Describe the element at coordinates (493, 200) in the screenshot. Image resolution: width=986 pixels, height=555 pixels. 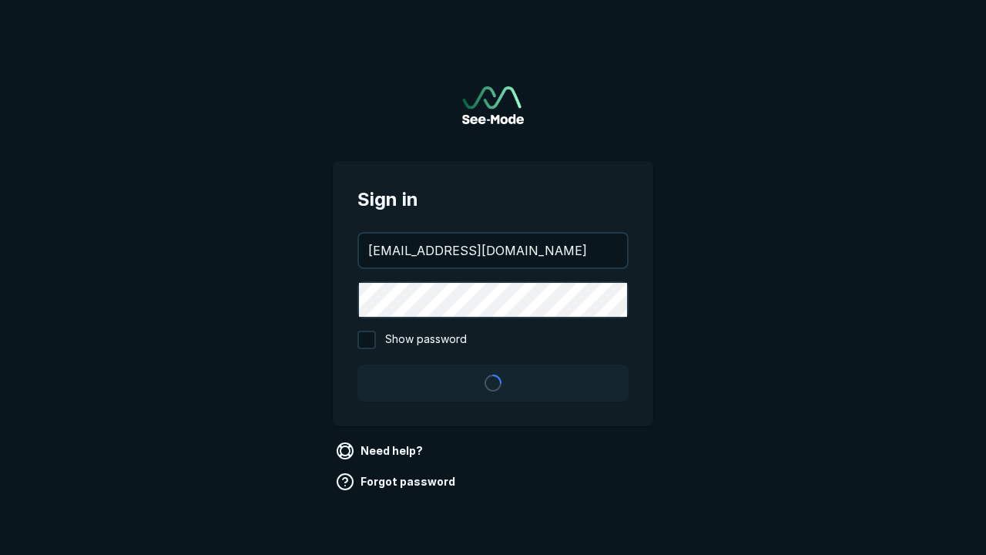
I see `span: Sign in` at that location.